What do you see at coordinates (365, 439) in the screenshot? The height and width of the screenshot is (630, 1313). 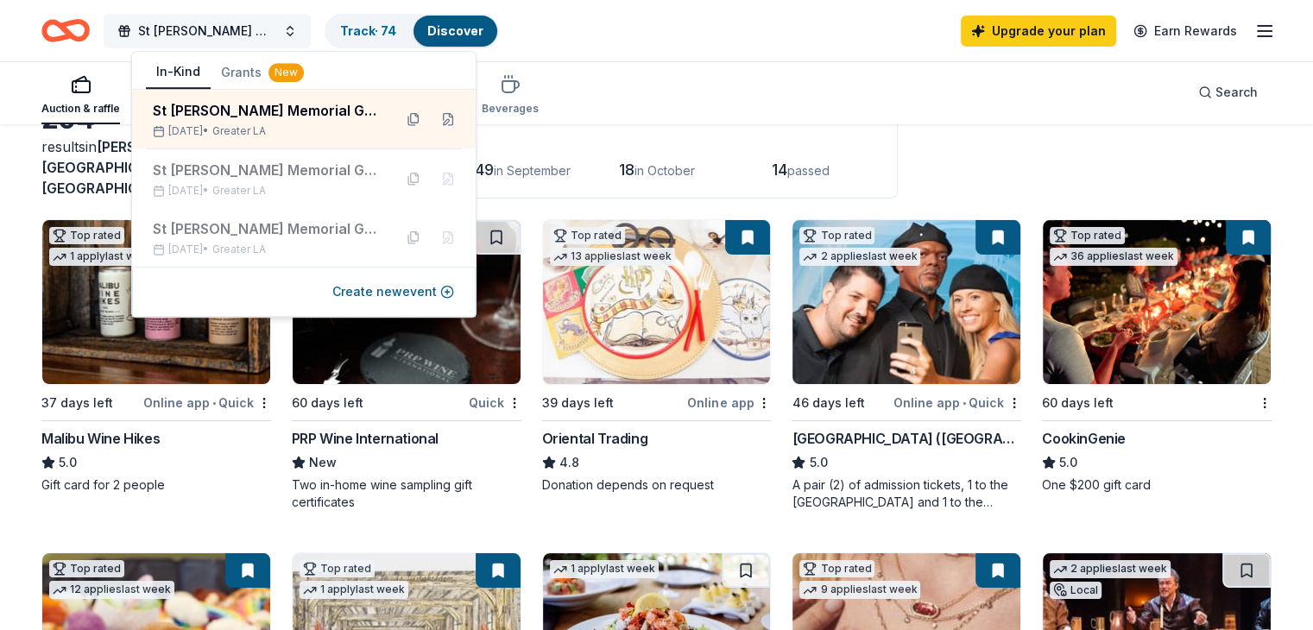 I see `div: PRP Wine International` at bounding box center [365, 439].